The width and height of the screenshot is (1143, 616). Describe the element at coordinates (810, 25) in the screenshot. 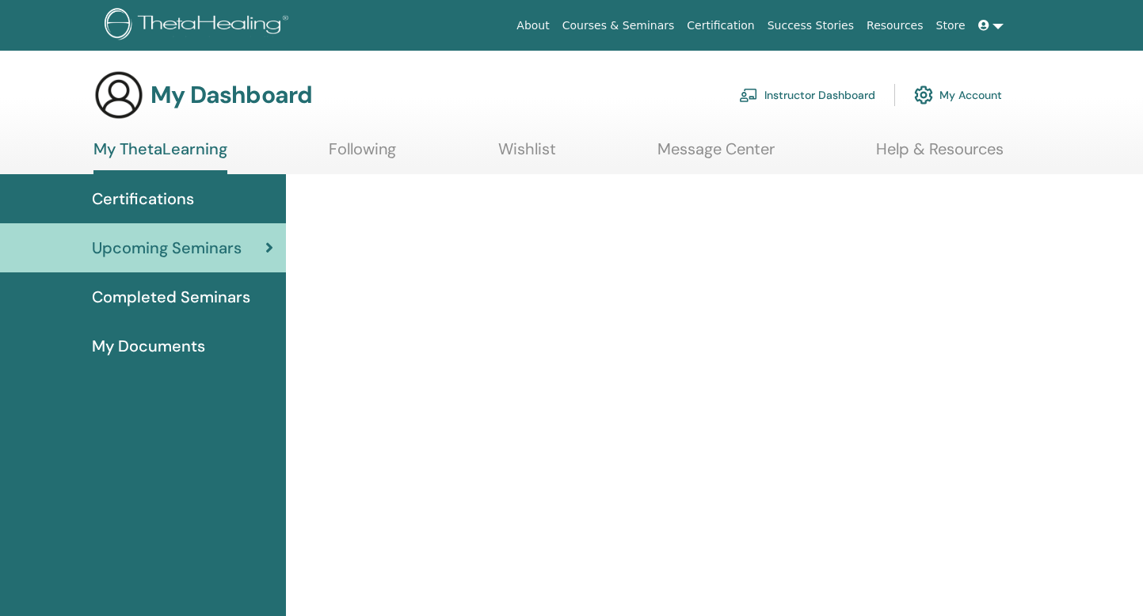

I see `a: Success Stories` at that location.